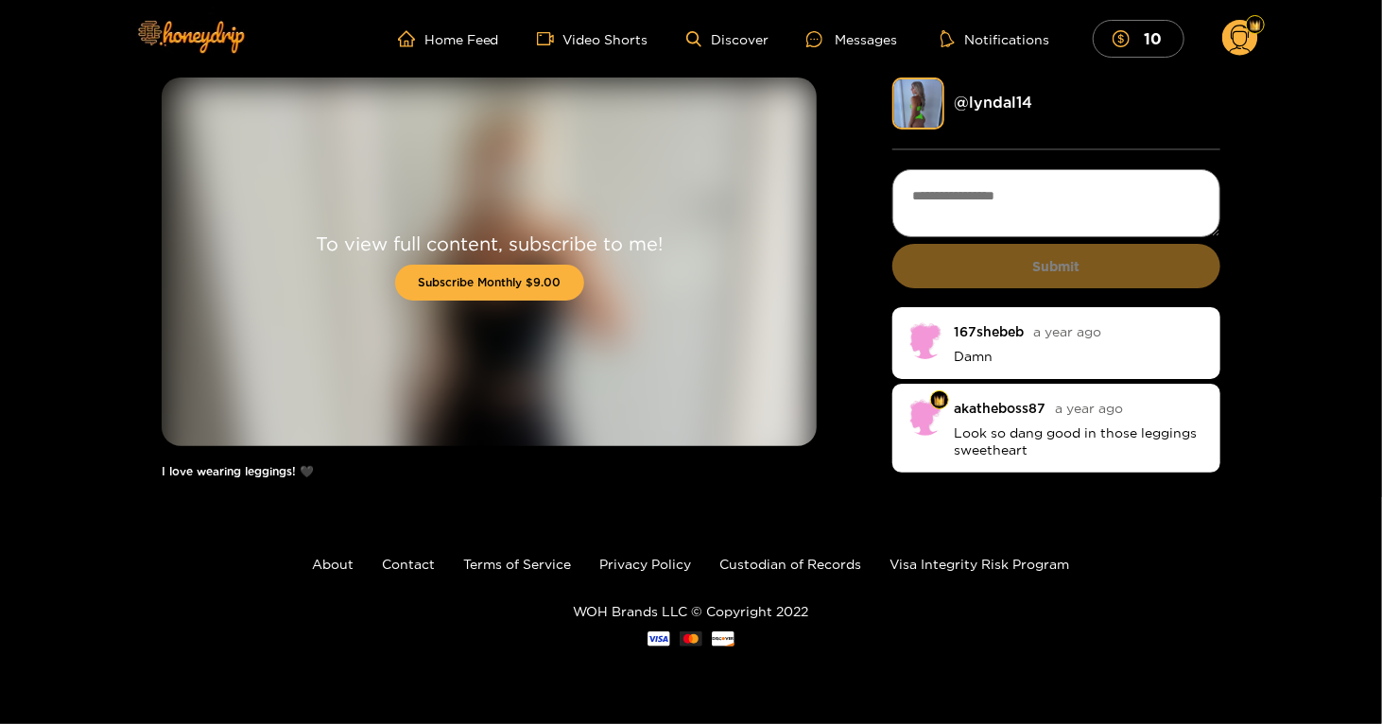  I want to click on mark: 10, so click(1152, 38).